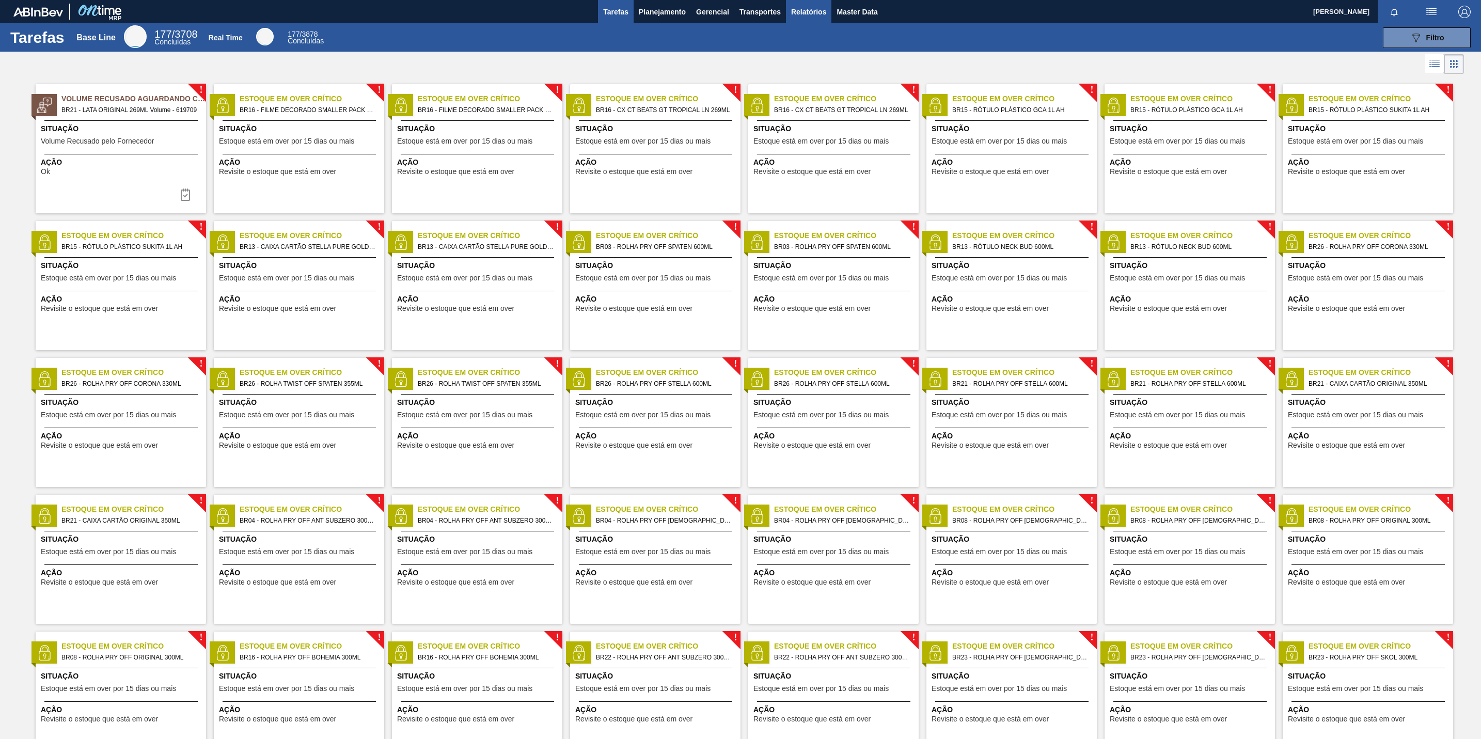  What do you see at coordinates (1020, 247) in the screenshot?
I see `span: BR13 - RÓTULO NECK BUD 600ML` at bounding box center [1020, 247].